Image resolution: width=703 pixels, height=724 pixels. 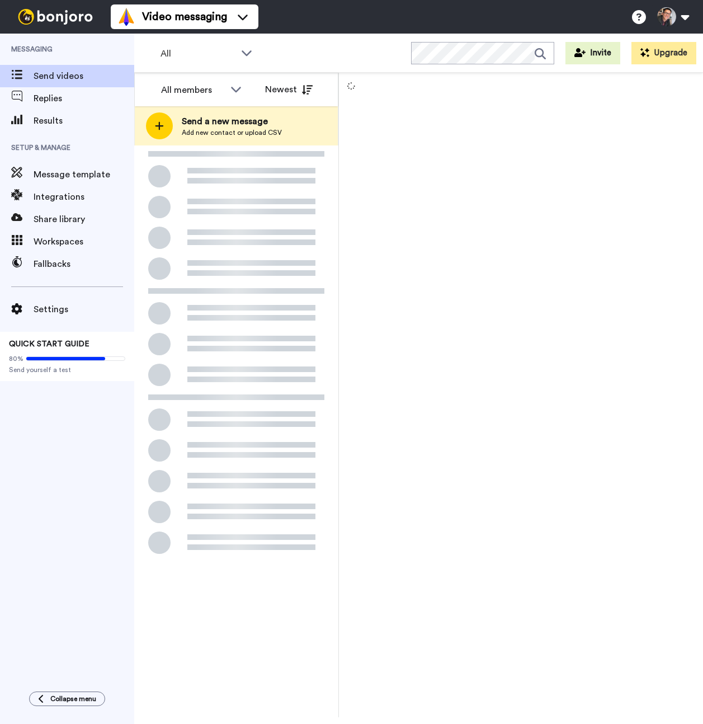 What do you see at coordinates (232, 133) in the screenshot?
I see `span: Add new contact or upload CSV` at bounding box center [232, 133].